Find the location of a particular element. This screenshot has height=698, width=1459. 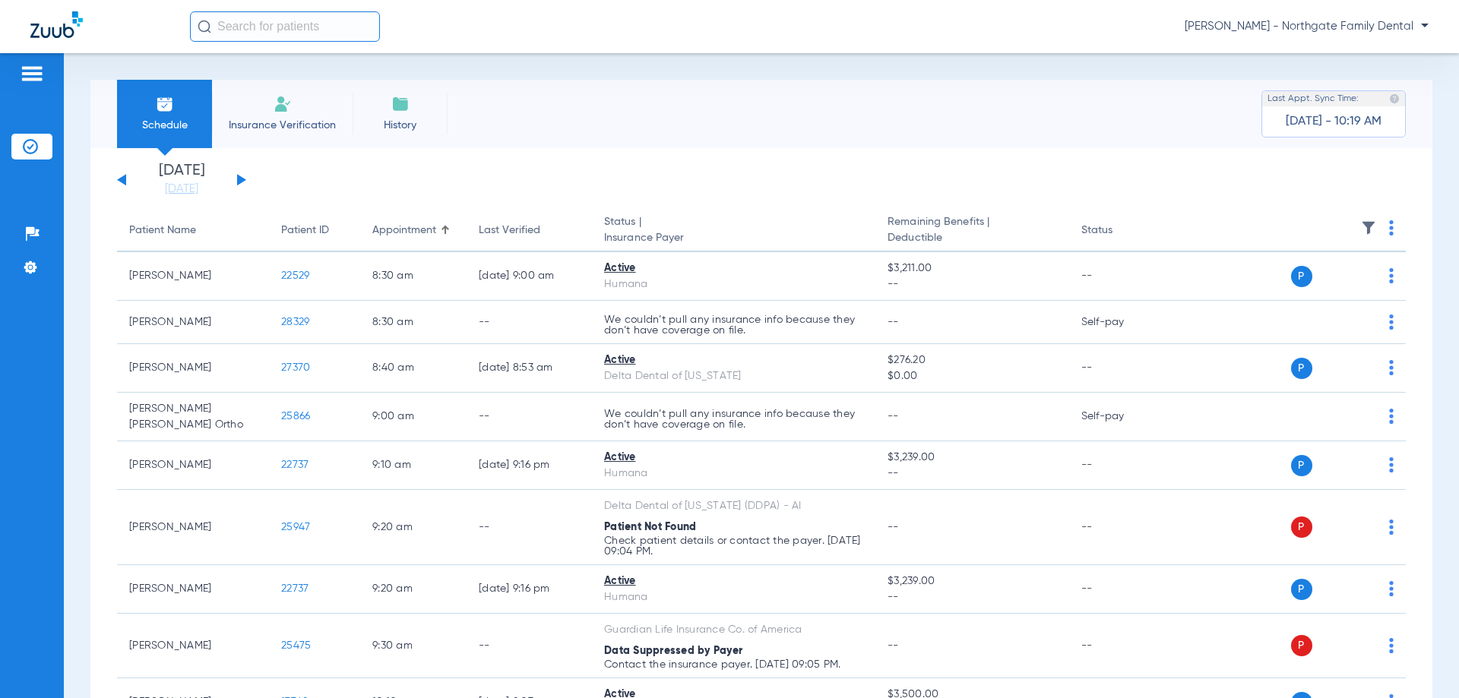

span: 22529 is located at coordinates (295, 276).